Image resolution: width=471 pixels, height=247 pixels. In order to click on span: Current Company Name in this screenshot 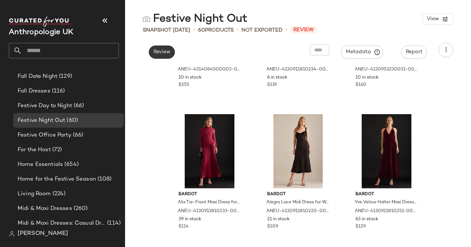, I will do `click(41, 32)`.